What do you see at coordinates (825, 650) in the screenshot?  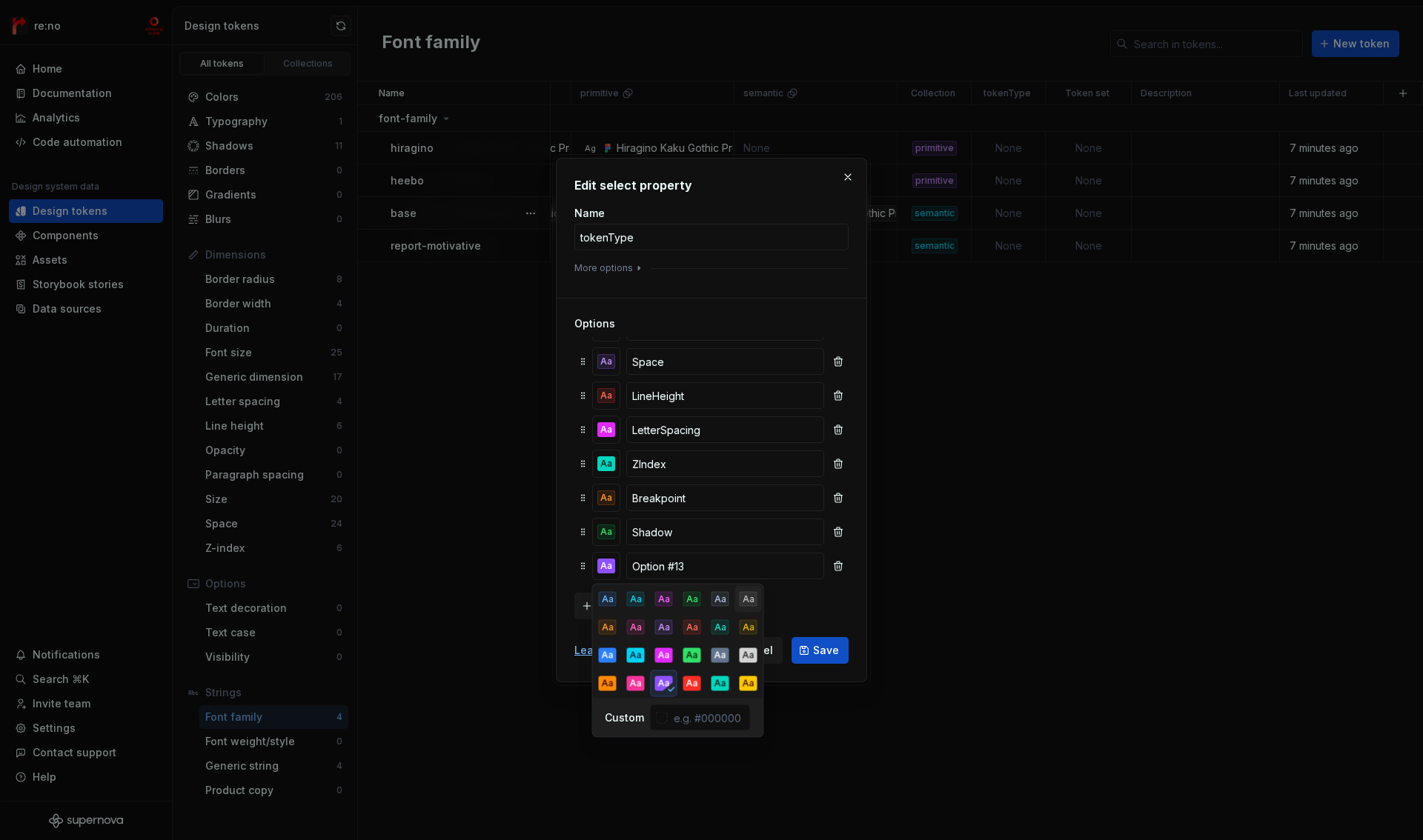 I see `span: Save` at bounding box center [825, 650].